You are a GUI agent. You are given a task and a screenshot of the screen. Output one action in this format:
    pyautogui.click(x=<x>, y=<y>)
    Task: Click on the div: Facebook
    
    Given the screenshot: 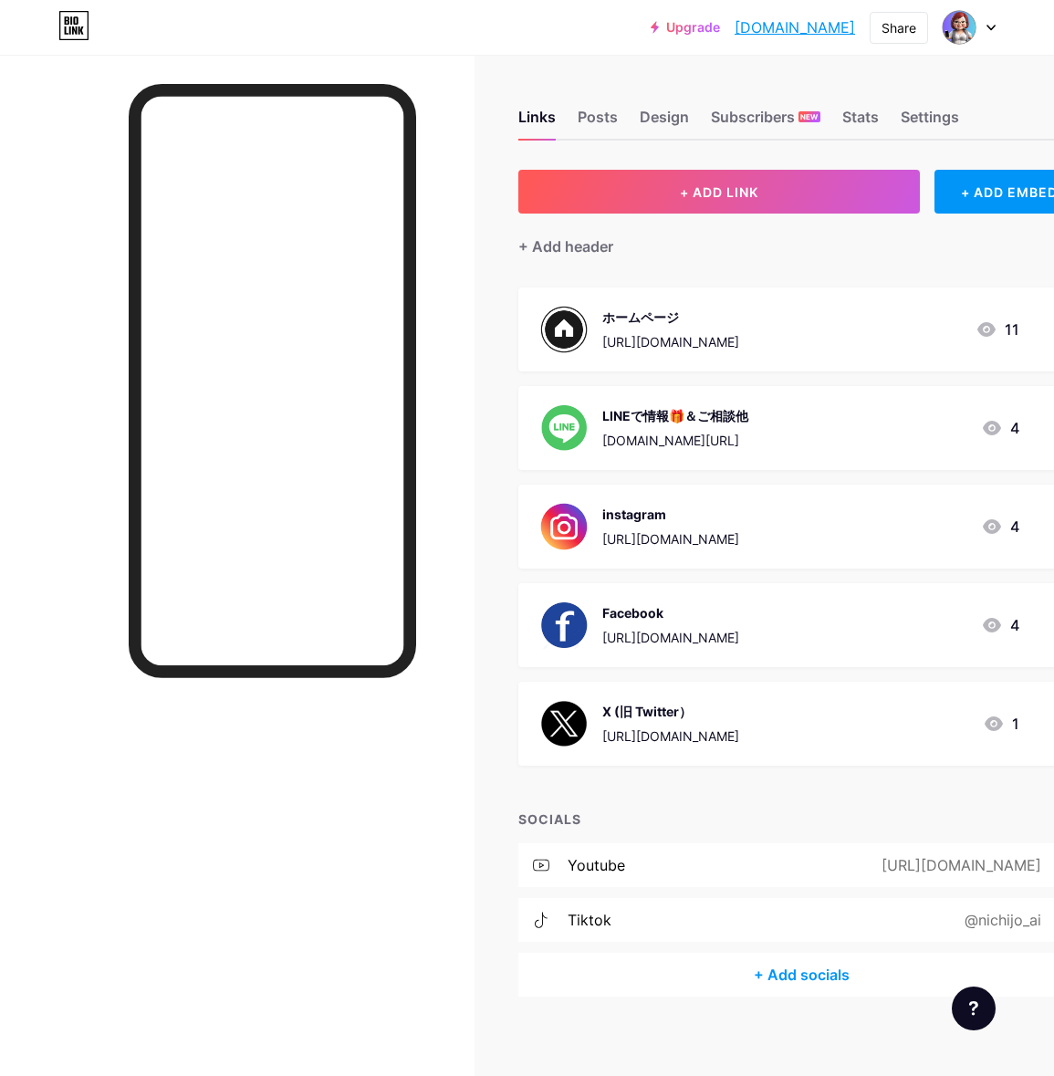 What is the action you would take?
    pyautogui.click(x=671, y=612)
    